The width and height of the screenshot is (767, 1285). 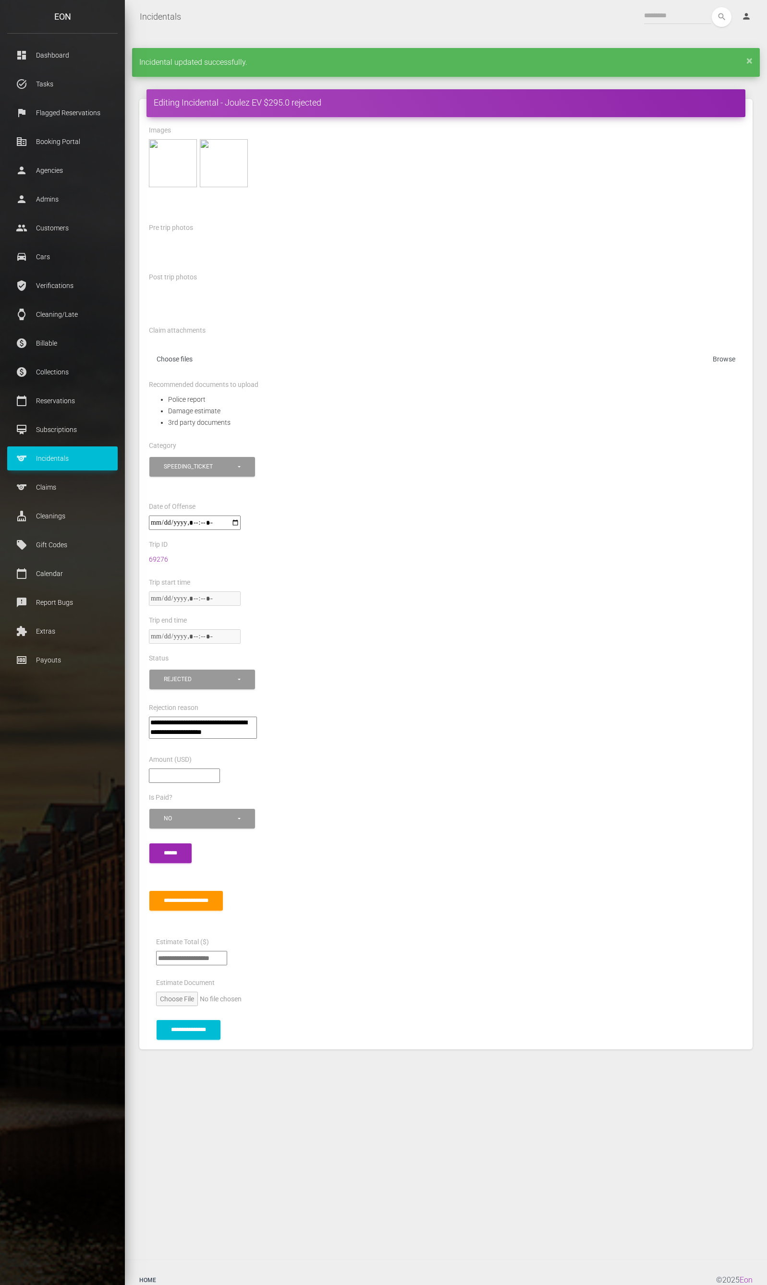 What do you see at coordinates (455, 399) in the screenshot?
I see `li: Police report` at bounding box center [455, 399].